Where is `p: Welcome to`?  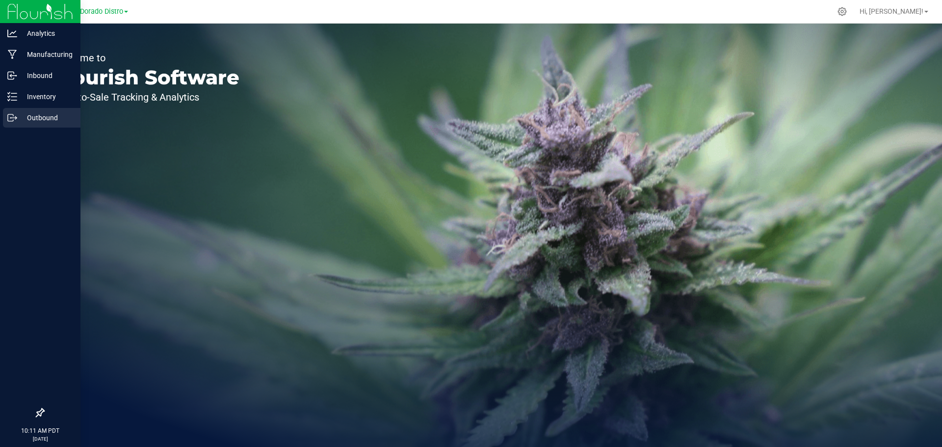 p: Welcome to is located at coordinates (146, 58).